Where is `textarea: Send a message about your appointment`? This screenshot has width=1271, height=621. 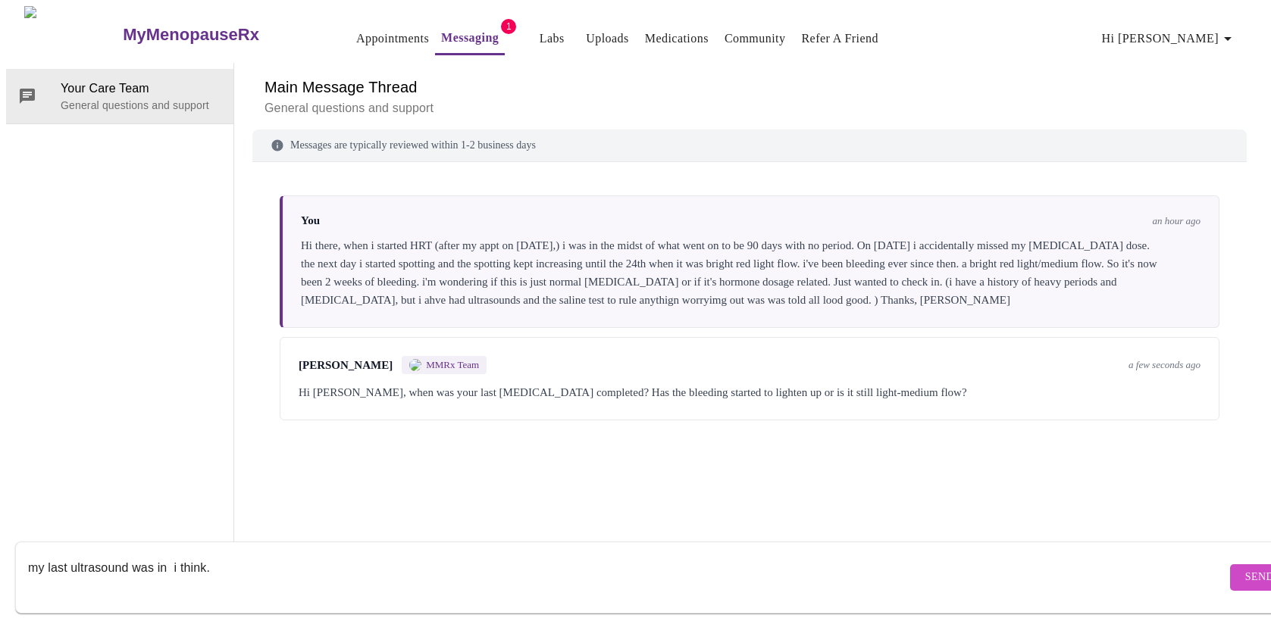 textarea: Send a message about your appointment is located at coordinates (627, 577).